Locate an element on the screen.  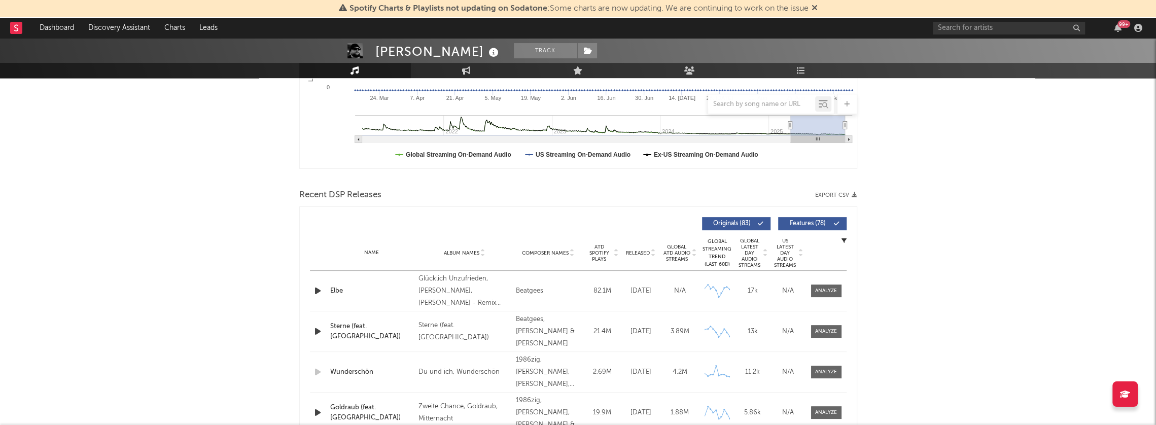
div: 1.88M is located at coordinates (680, 413).